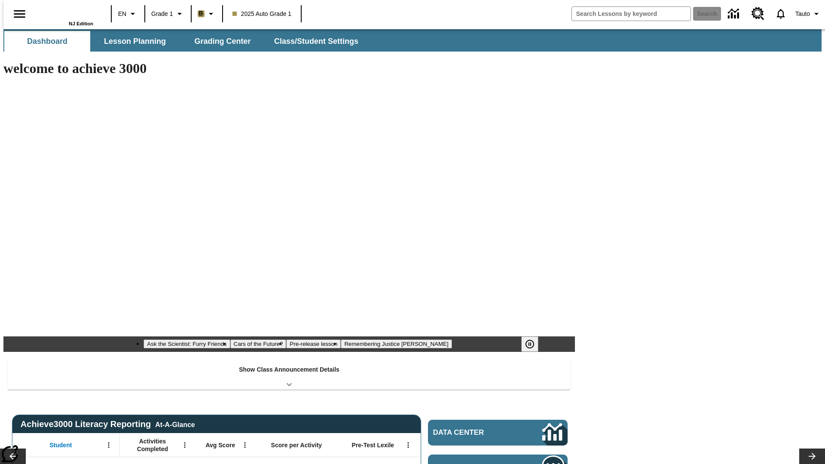 This screenshot has width=825, height=464. Describe the element at coordinates (781, 14) in the screenshot. I see `a: Notifications` at that location.